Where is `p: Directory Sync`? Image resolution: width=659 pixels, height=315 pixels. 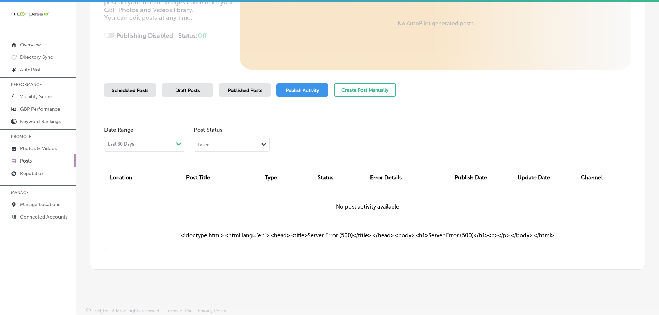 p: Directory Sync is located at coordinates (36, 57).